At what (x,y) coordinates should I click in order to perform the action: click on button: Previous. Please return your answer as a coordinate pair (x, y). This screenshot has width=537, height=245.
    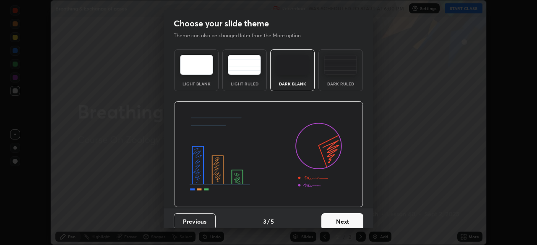
    Looking at the image, I should click on (195, 222).